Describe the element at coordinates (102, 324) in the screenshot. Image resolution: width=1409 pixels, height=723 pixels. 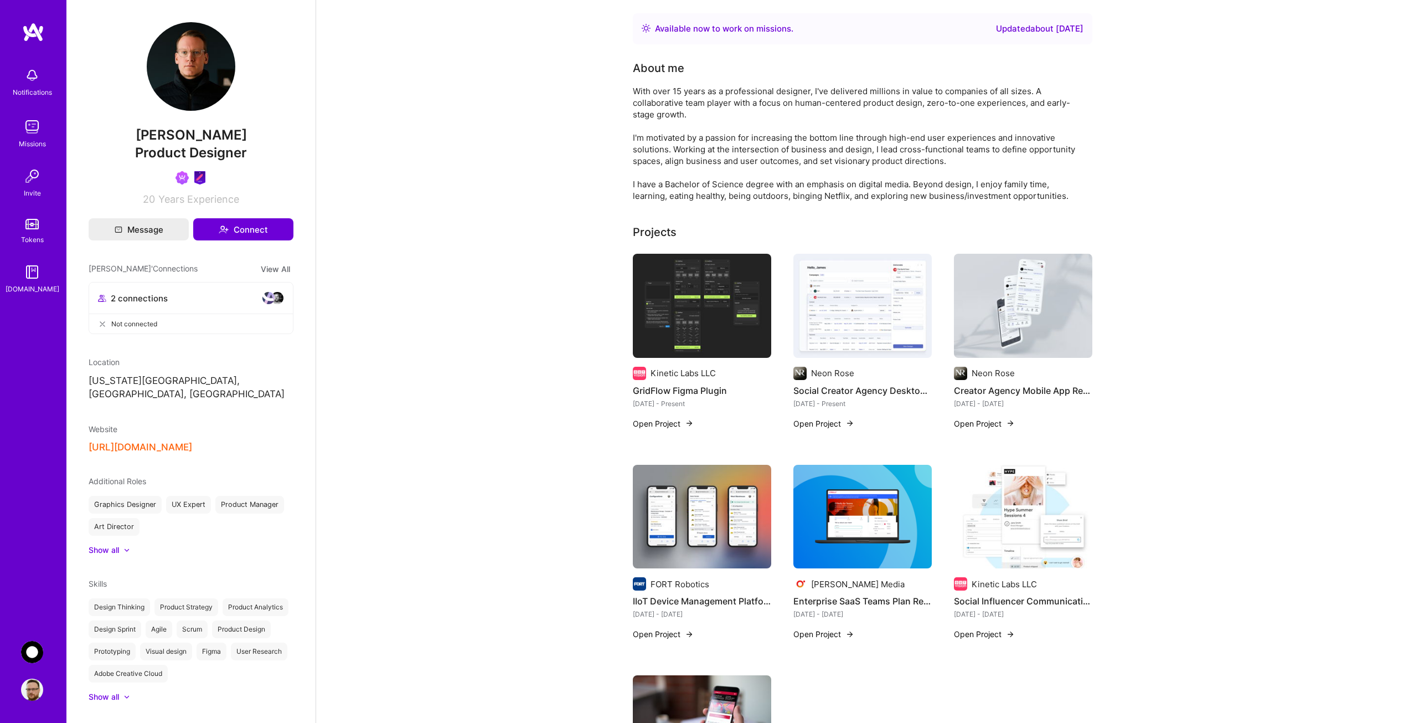
I see `i: icon CloseGray` at that location.